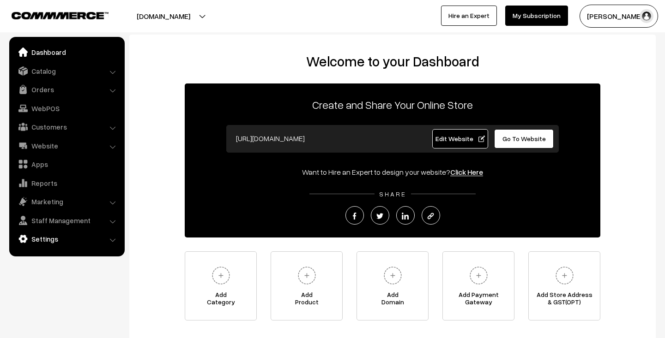  Describe the element at coordinates (564, 286) in the screenshot. I see `a: Add Store Address& GST(OPT)` at that location.